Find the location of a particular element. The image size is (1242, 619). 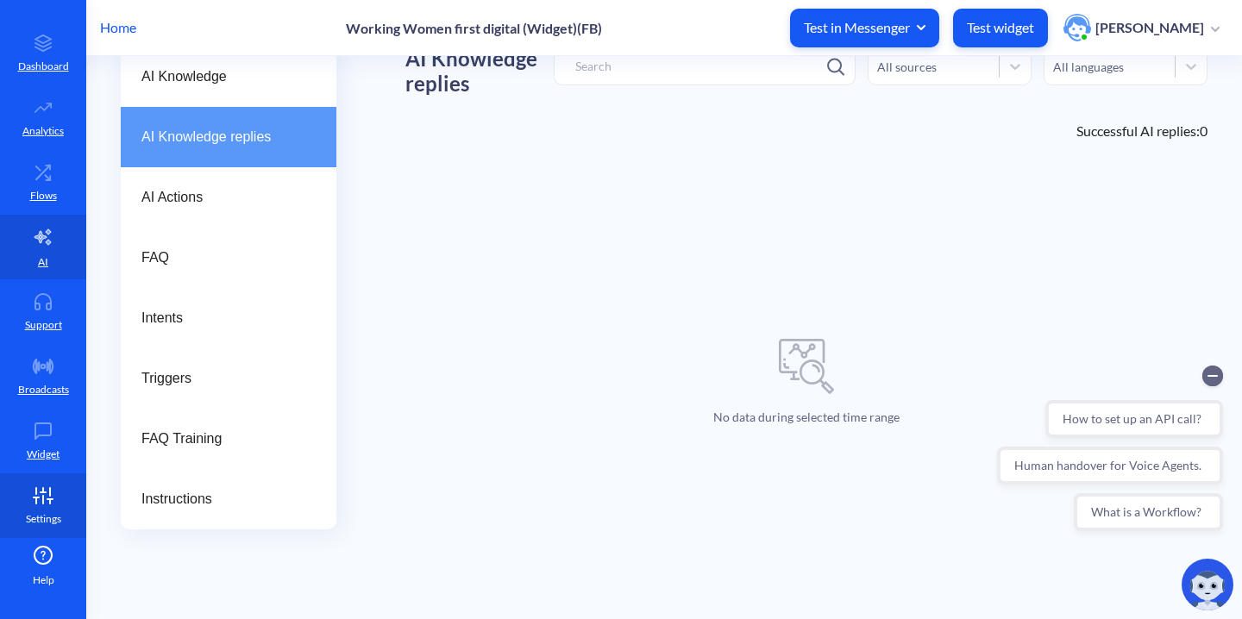

div: FAQ Training is located at coordinates (229, 439).